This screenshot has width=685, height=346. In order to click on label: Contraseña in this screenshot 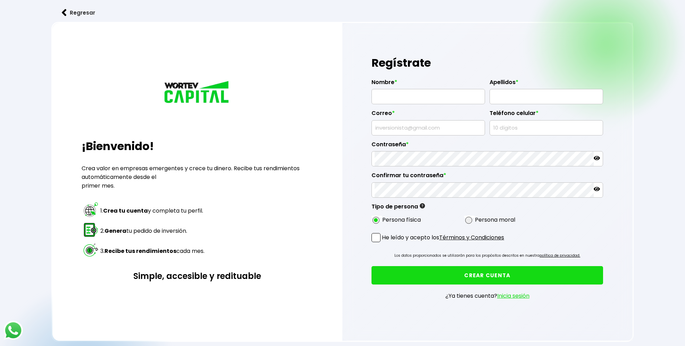, I will do `click(487, 146)`.